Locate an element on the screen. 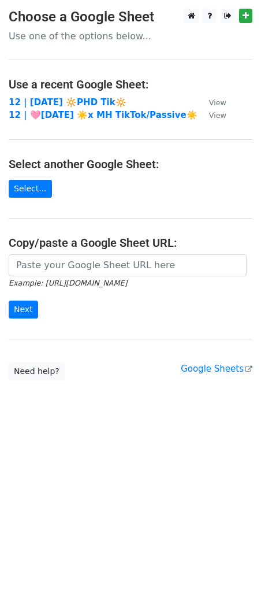  a: Google Sheets is located at coordinates (217, 369).